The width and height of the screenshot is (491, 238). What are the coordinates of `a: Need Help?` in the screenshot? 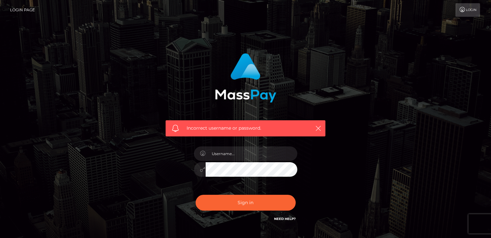 It's located at (285, 219).